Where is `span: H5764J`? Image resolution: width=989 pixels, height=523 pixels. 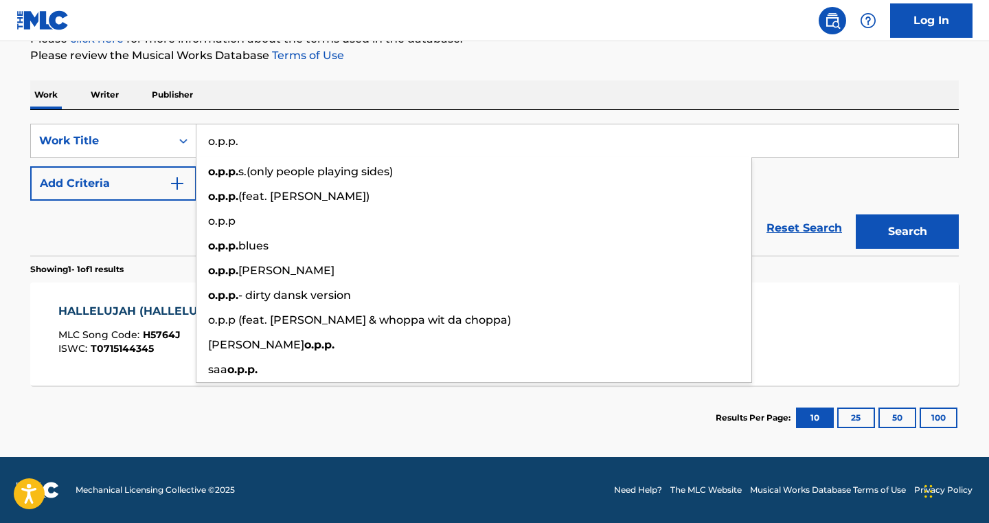 span: H5764J is located at coordinates (161, 334).